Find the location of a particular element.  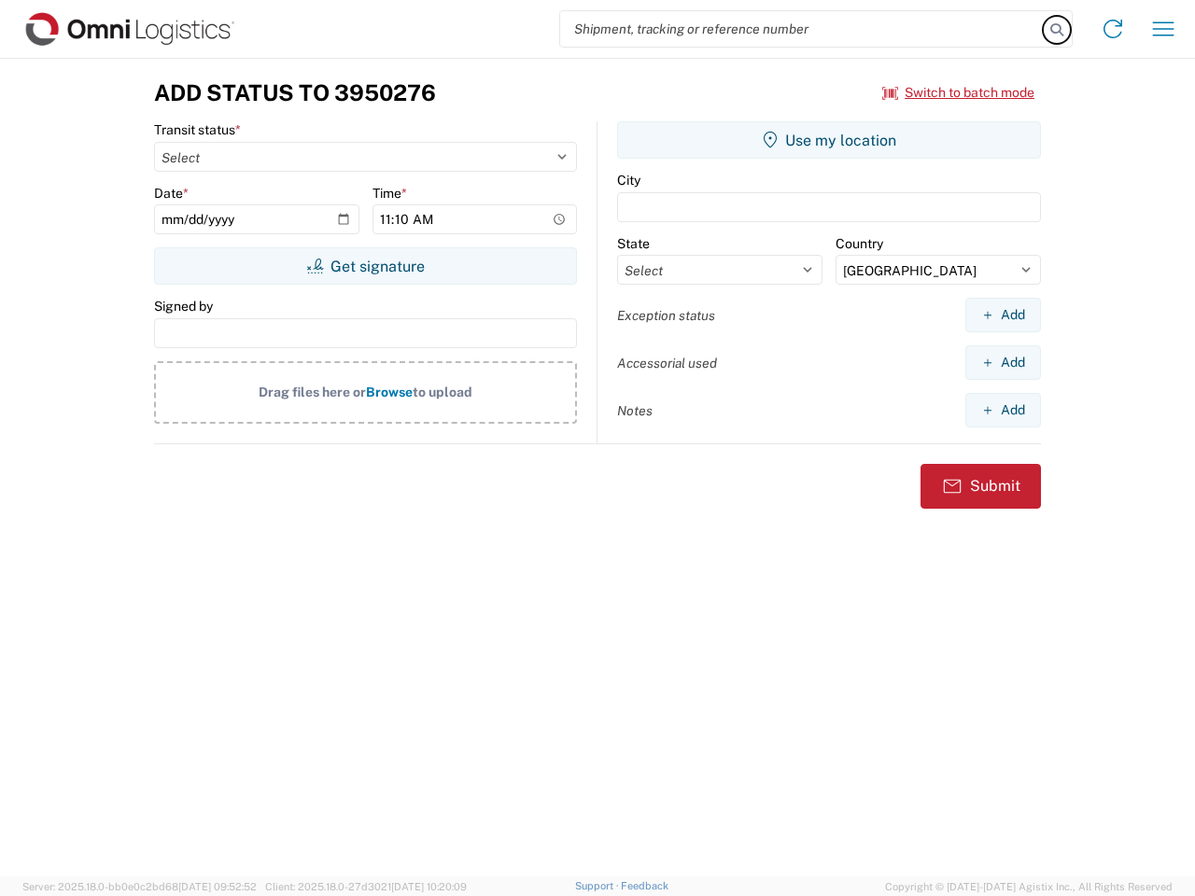

label: State is located at coordinates (633, 244).